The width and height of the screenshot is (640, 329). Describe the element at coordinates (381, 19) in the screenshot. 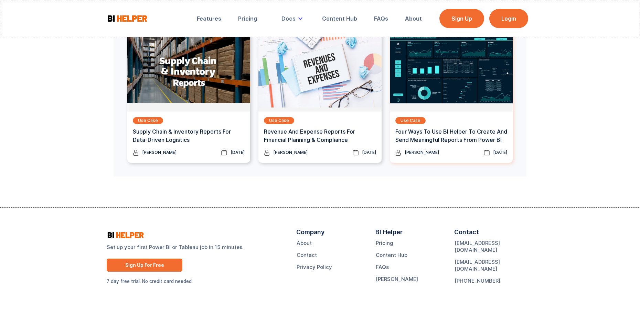

I see `div: FAQs` at that location.